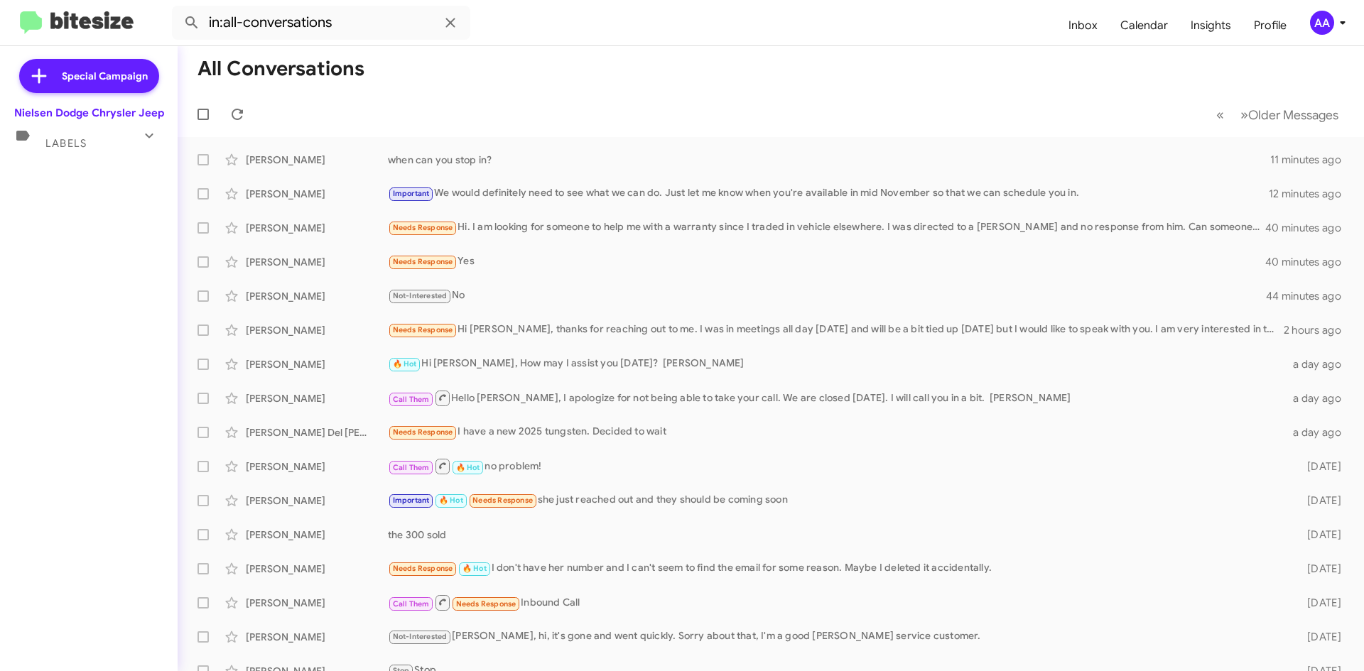 Image resolution: width=1364 pixels, height=671 pixels. Describe the element at coordinates (828, 227) in the screenshot. I see `div: Hi. I am looking for someone to help me with a warranty since I traded in vehicle elsewhere. I wa...` at that location.